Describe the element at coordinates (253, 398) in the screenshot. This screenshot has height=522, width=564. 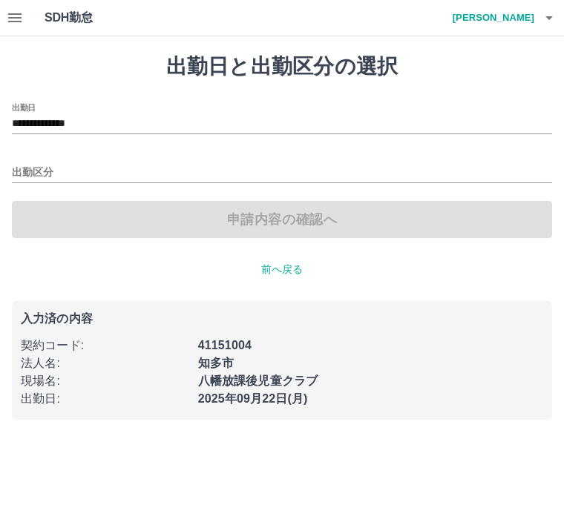
I see `b: 2025年09月22日(月)` at that location.